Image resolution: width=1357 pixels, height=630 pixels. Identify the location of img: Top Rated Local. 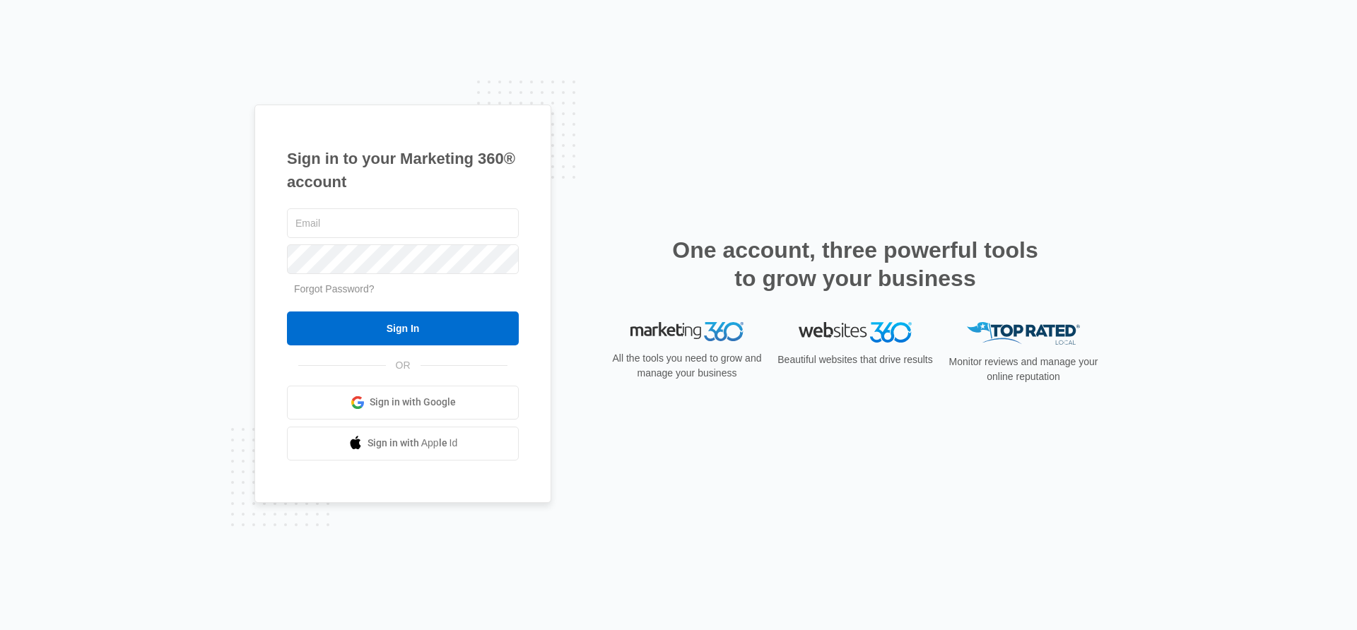
(1023, 334).